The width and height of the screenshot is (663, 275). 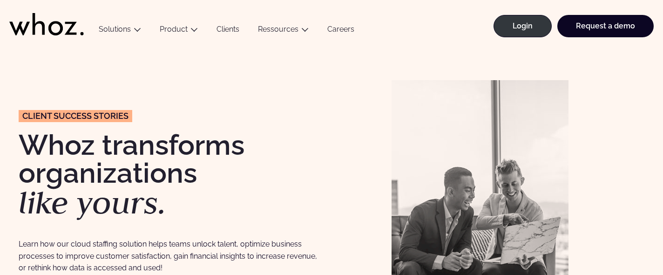 I want to click on a: Request a demo, so click(x=605, y=26).